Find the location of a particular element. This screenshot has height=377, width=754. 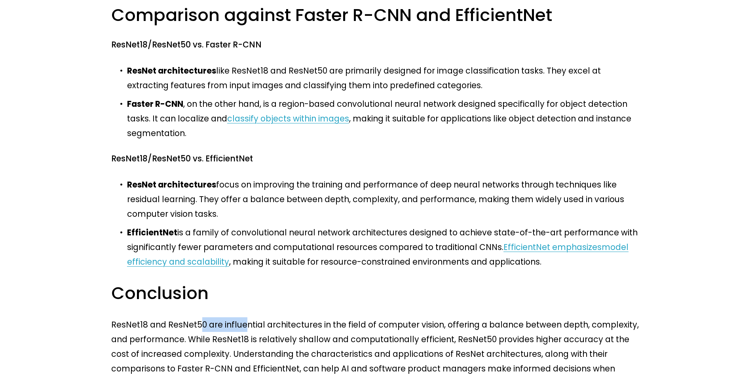

p: is a family of convolutional neural network architectures designed to achieve state-of-the-art pe... is located at coordinates (385, 247).